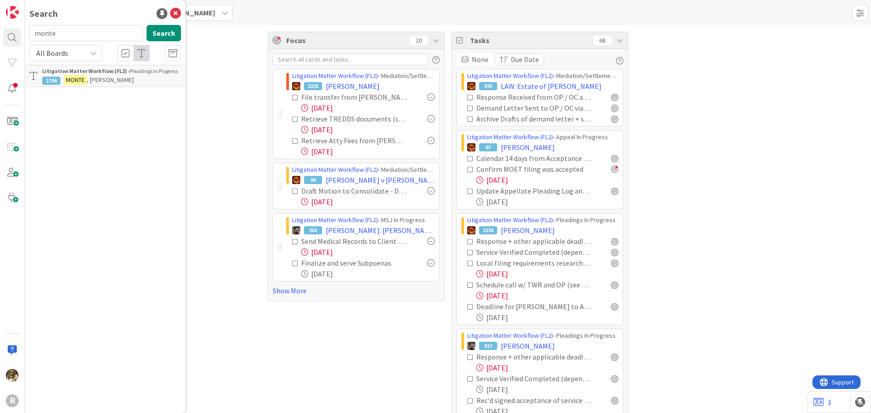 This screenshot has width=871, height=413. I want to click on span: Focus, so click(344, 40).